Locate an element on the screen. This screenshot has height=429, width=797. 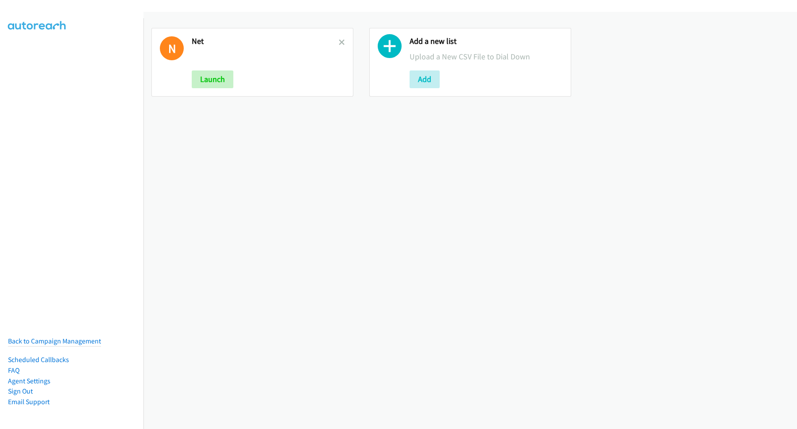
p: Upload a New CSV File to Dial Down is located at coordinates (486, 56).